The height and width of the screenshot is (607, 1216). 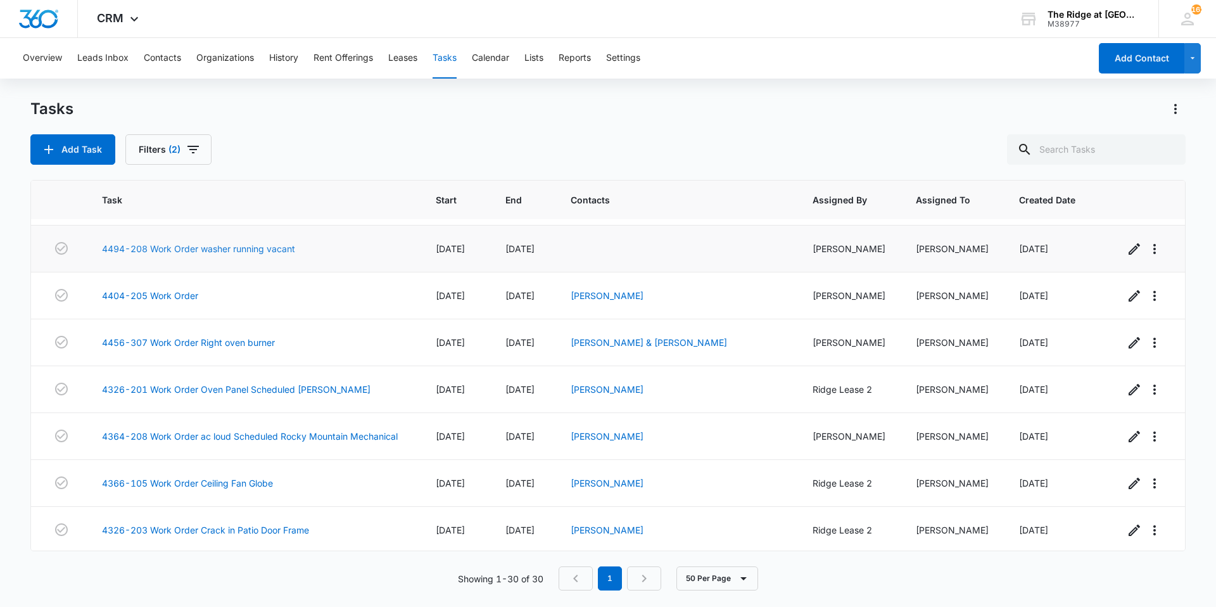 I want to click on span: Assigned By, so click(x=840, y=199).